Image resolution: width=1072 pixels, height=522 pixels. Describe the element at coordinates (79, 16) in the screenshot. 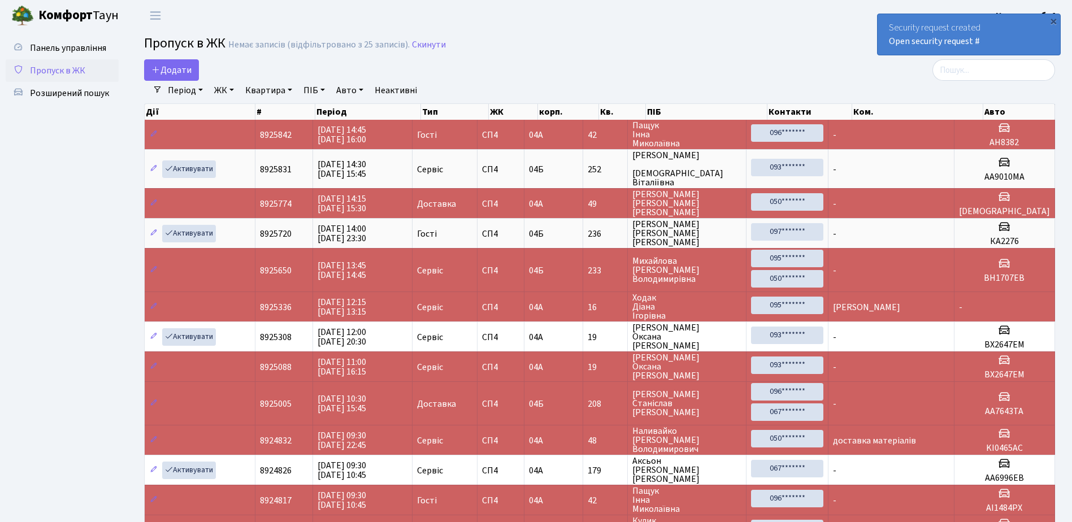

I see `span: Таун` at that location.